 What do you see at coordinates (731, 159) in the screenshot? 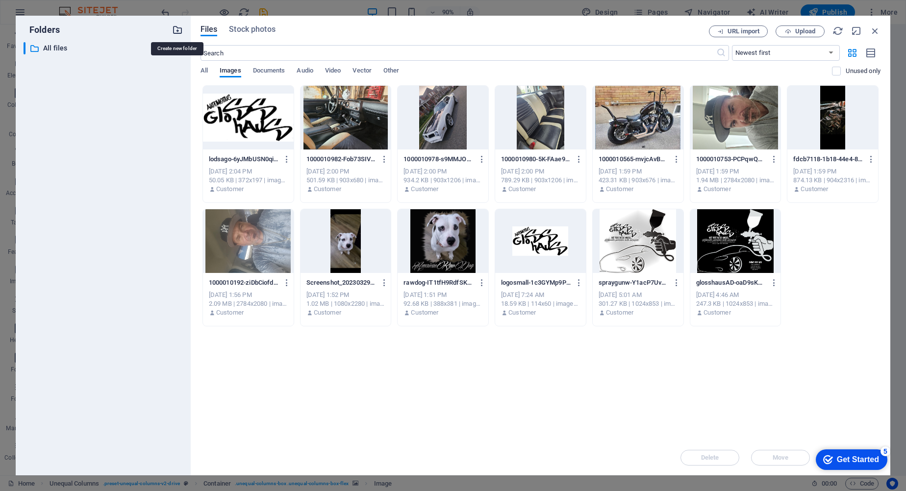
I see `p: 1000010753-PCPqwQHIP0M3VXLtpaPKzA.jpg` at bounding box center [731, 159].